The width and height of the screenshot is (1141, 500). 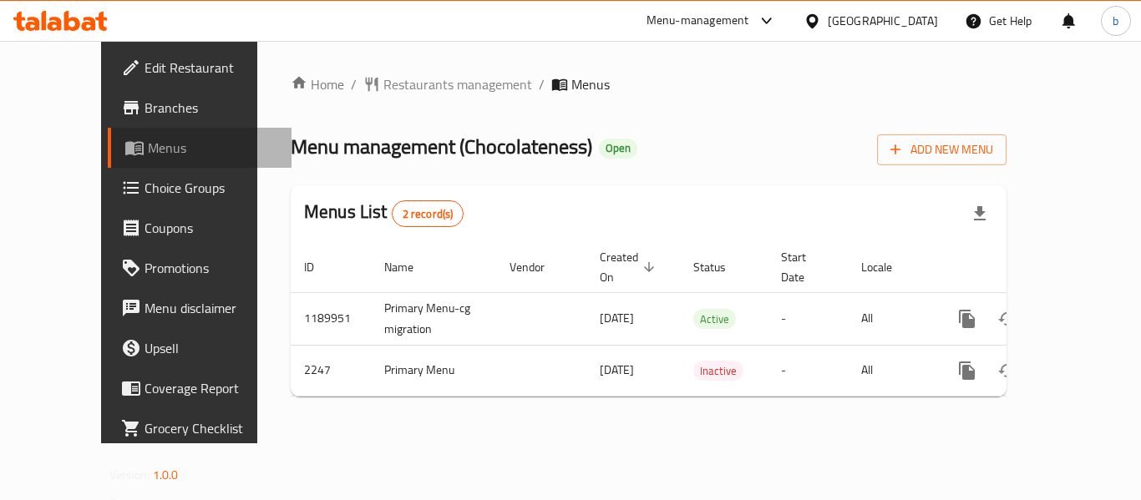 What do you see at coordinates (317, 84) in the screenshot?
I see `a: Home` at bounding box center [317, 84].